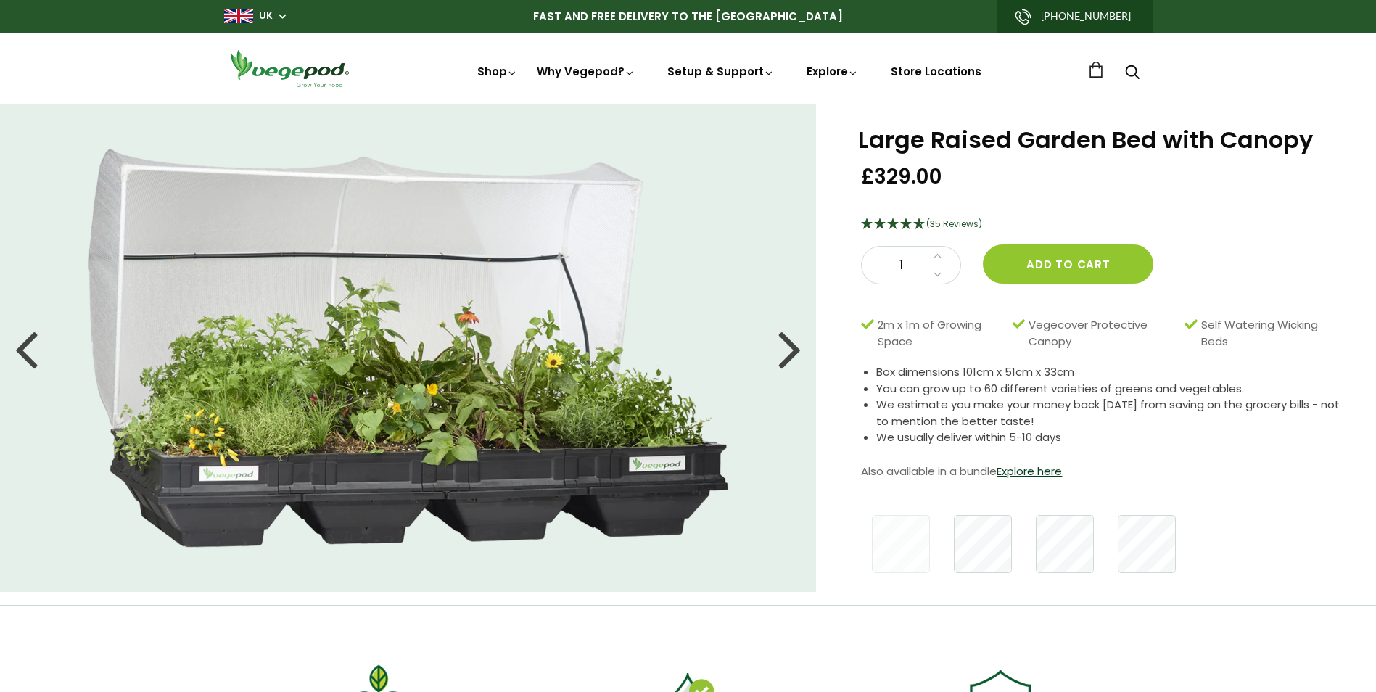 Image resolution: width=1376 pixels, height=692 pixels. Describe the element at coordinates (1108, 389) in the screenshot. I see `li: You can grow up to 60 different varieties of greens and vegetables.` at that location.